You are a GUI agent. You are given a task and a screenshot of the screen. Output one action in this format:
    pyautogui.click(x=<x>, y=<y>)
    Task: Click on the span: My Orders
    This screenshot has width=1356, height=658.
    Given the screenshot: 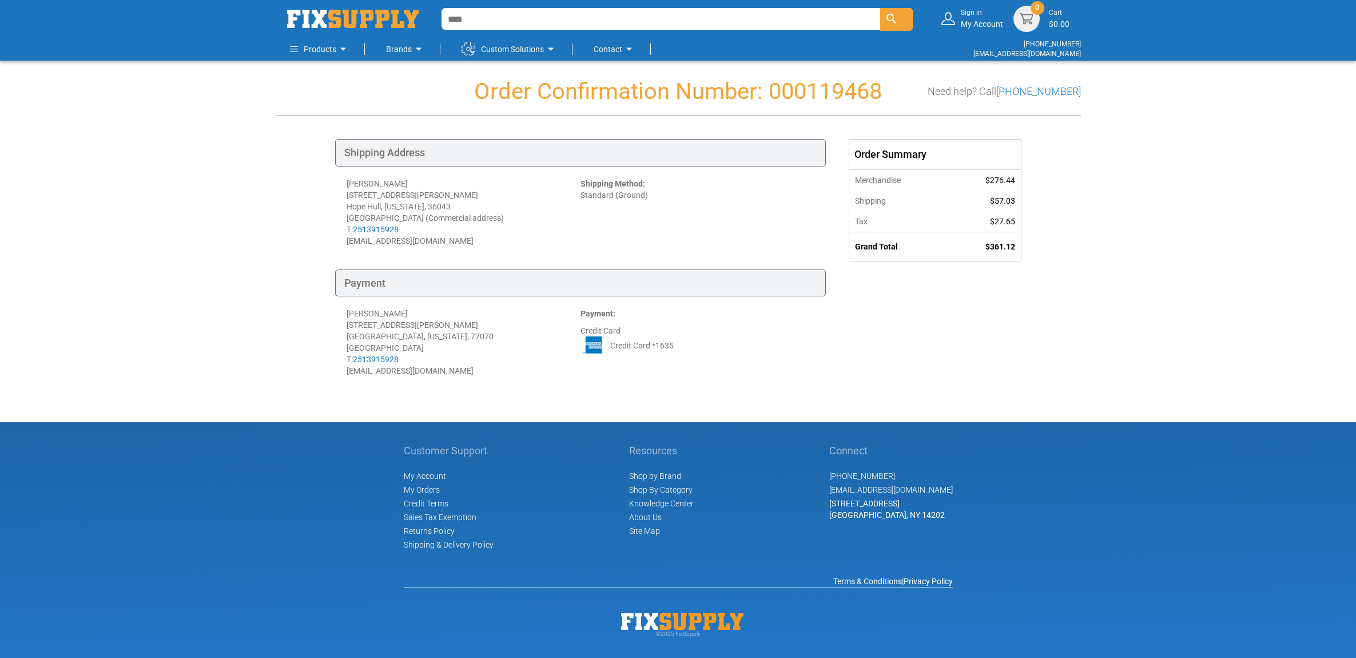 What is the action you would take?
    pyautogui.click(x=422, y=490)
    